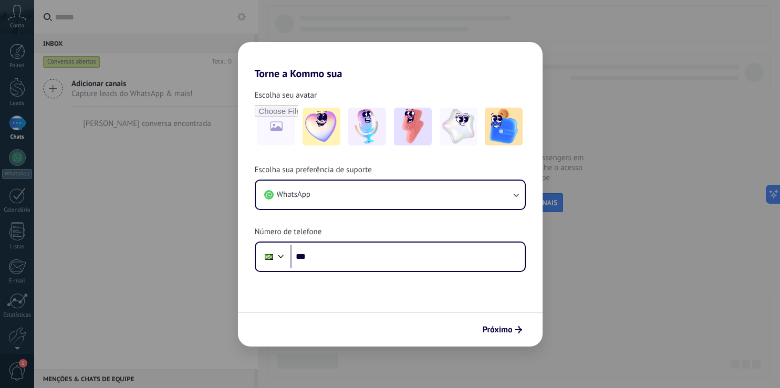  What do you see at coordinates (313, 170) in the screenshot?
I see `span: Escolha sua preferência de suporte` at bounding box center [313, 170].